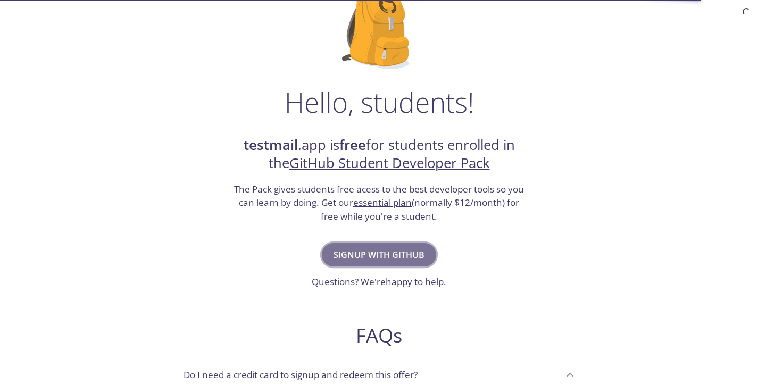  Describe the element at coordinates (379, 203) in the screenshot. I see `h3: The Pack gives students free acess to the best developer tools so you can learn by doing. Get our...` at that location.